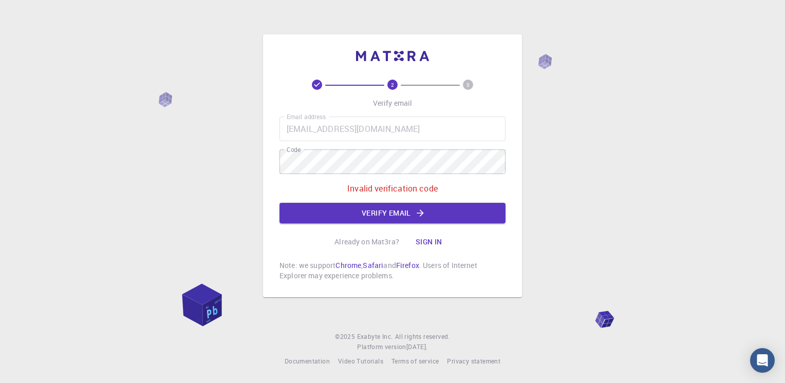  Describe the element at coordinates (392, 213) in the screenshot. I see `button: Verify email` at that location.